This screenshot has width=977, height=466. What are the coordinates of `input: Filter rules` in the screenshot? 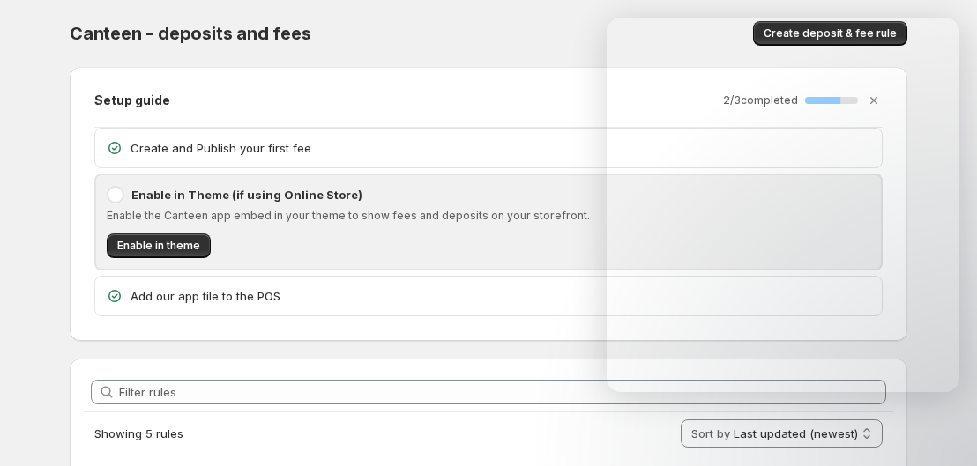 It's located at (502, 392).